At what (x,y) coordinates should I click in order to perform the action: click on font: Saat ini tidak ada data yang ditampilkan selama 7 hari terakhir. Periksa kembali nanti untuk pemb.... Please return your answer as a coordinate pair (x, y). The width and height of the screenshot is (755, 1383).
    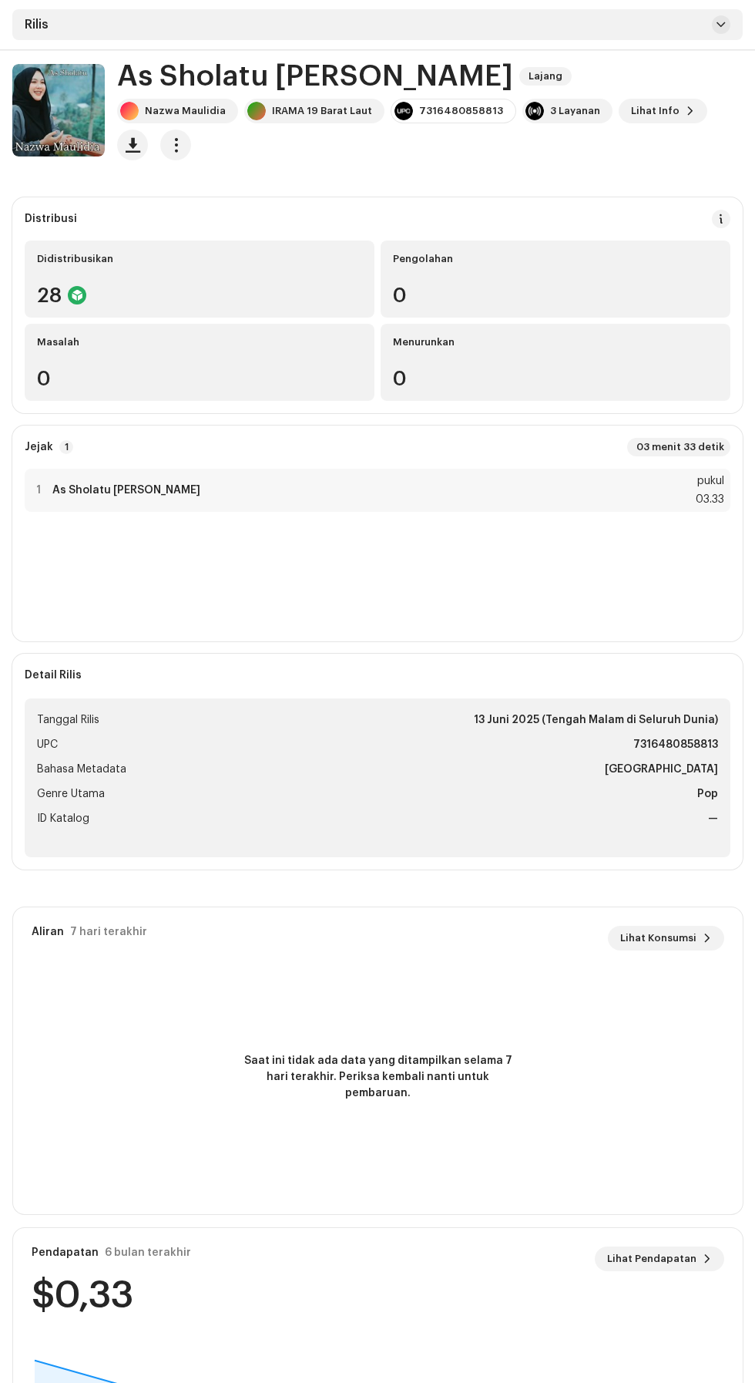
    Looking at the image, I should click on (378, 1077).